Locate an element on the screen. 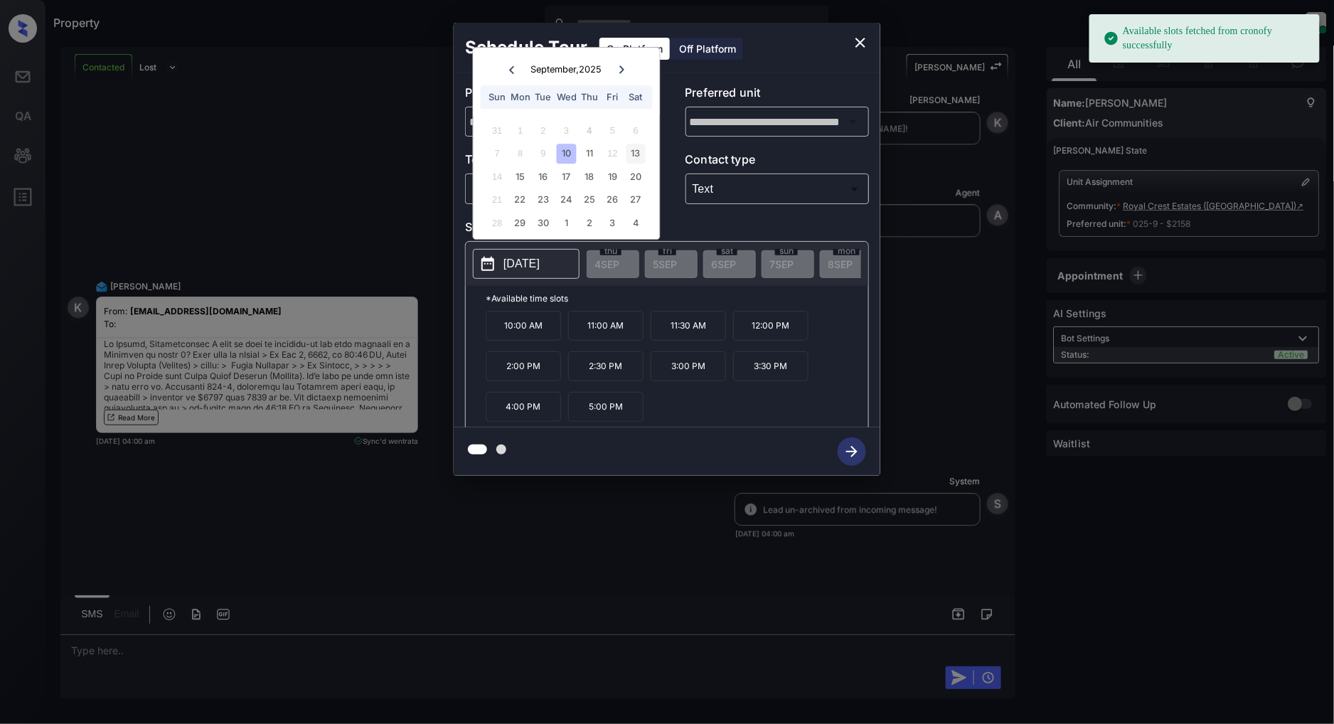 The image size is (1334, 724). div: Choose Tuesday, September 16th, 2025 is located at coordinates (543, 176).